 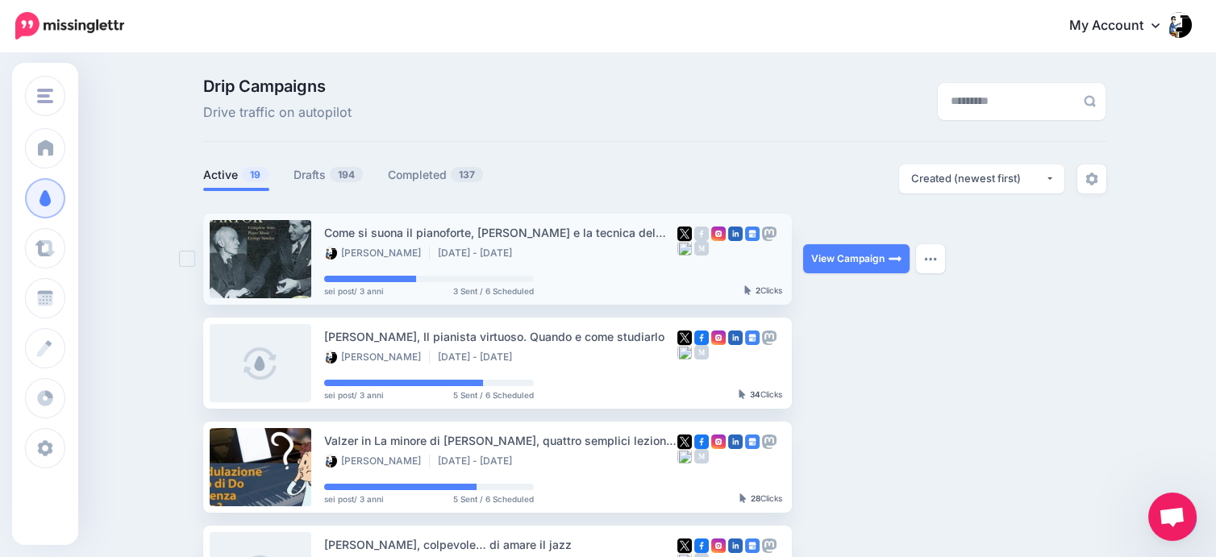 I want to click on span: 3 Sent / 6 Scheduled, so click(x=493, y=291).